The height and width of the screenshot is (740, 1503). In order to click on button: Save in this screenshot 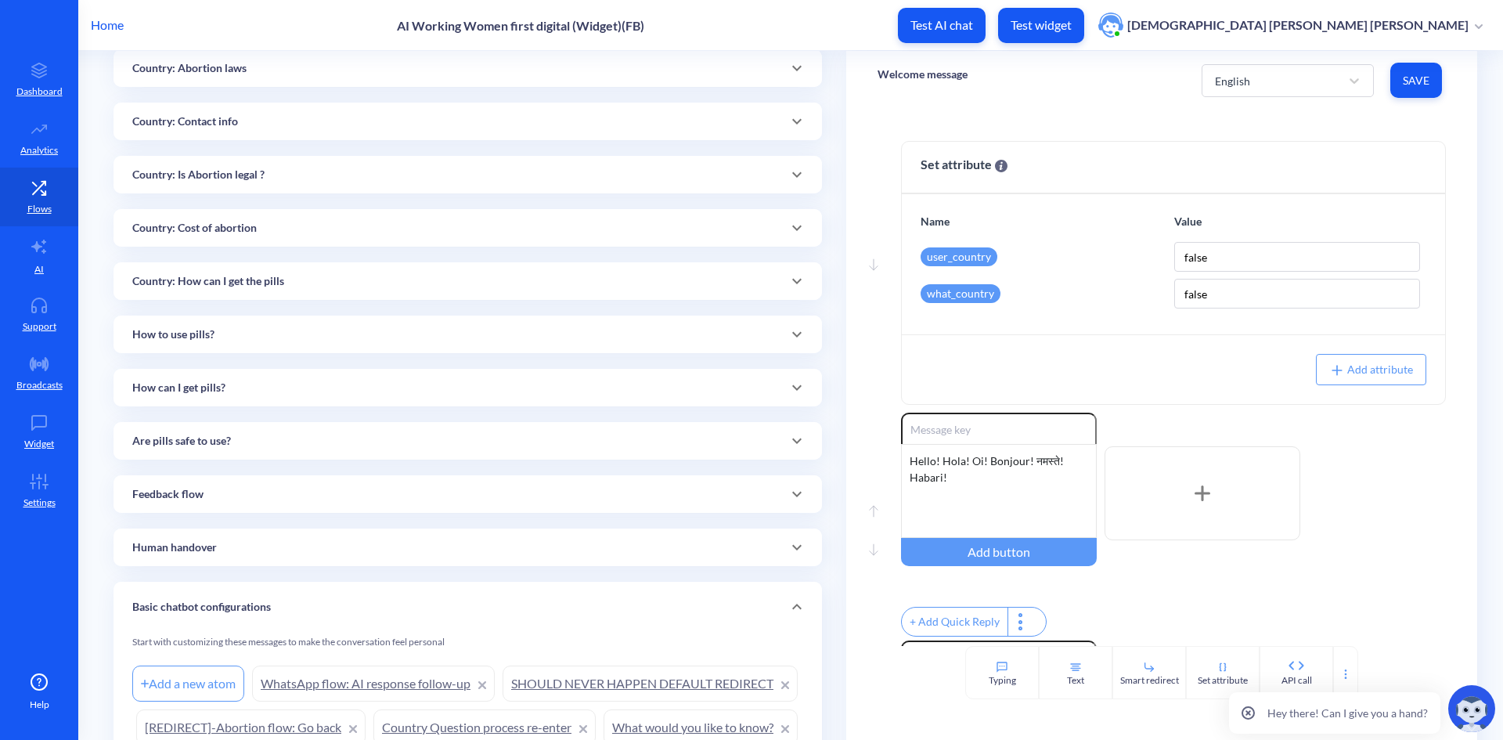, I will do `click(1416, 80)`.